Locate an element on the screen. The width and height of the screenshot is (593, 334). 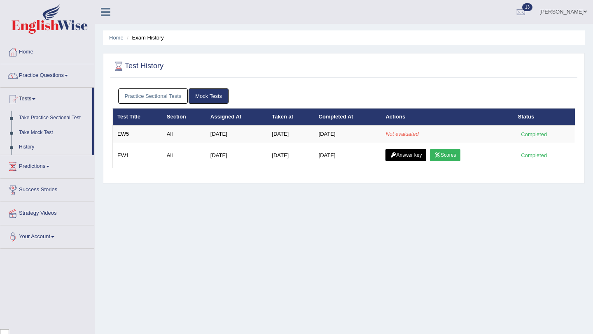
a: Mock Tests is located at coordinates (208, 96).